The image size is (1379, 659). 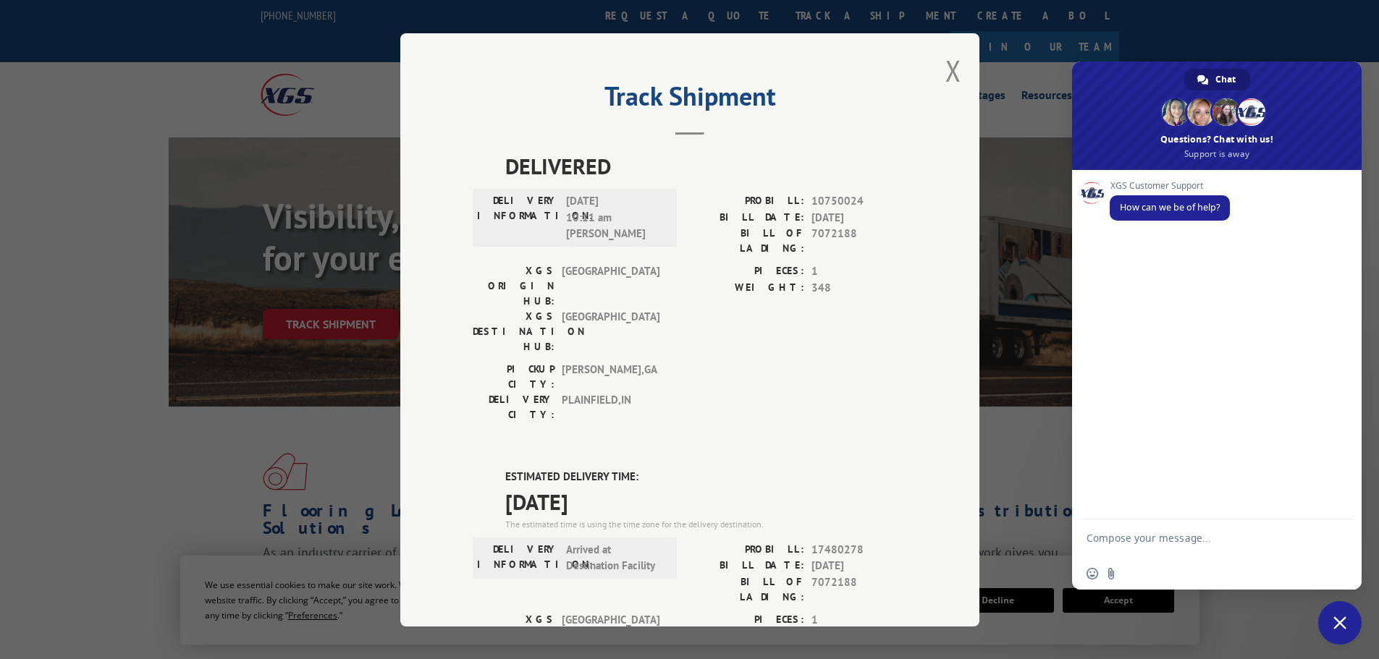 I want to click on label: XGS DESTINATION HUB:, so click(x=513, y=332).